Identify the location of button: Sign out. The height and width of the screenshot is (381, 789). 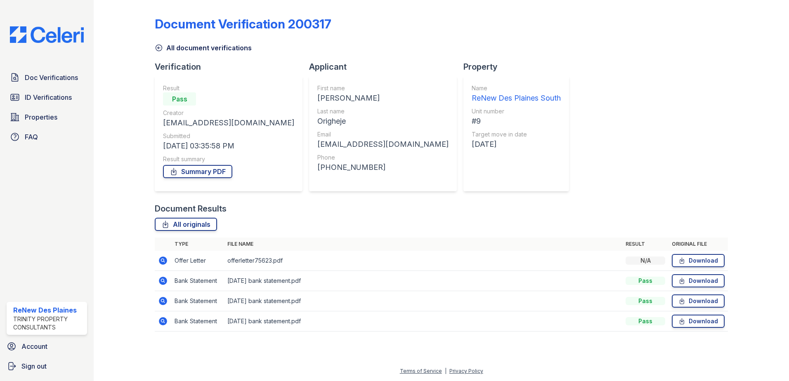
(47, 366).